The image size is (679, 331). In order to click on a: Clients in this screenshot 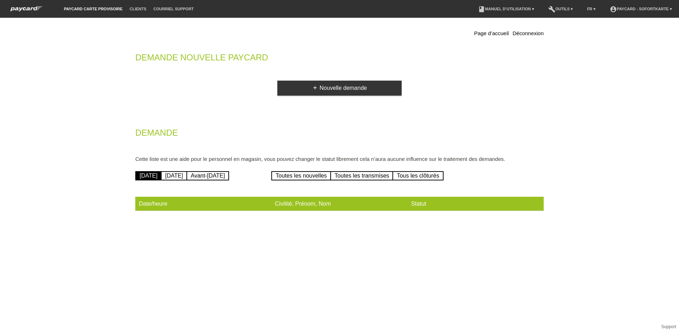, I will do `click(138, 9)`.